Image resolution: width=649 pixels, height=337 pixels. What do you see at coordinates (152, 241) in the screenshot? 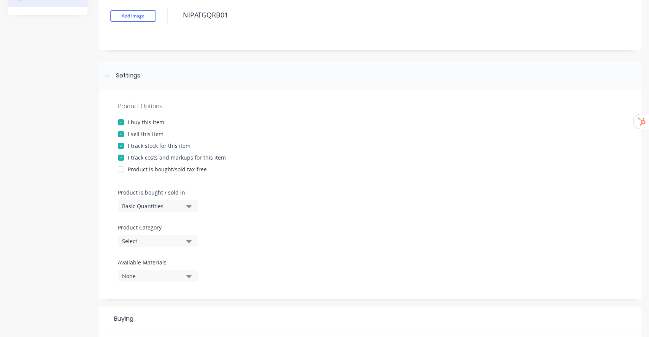
I see `div: Select` at bounding box center [152, 241].